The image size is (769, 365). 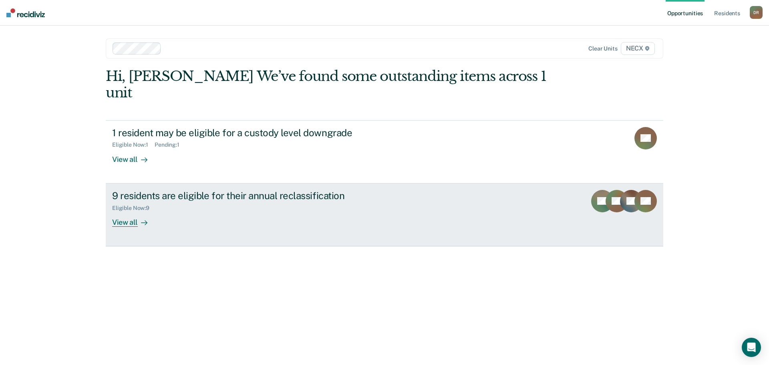 What do you see at coordinates (603, 48) in the screenshot?
I see `div: Clear units` at bounding box center [603, 48].